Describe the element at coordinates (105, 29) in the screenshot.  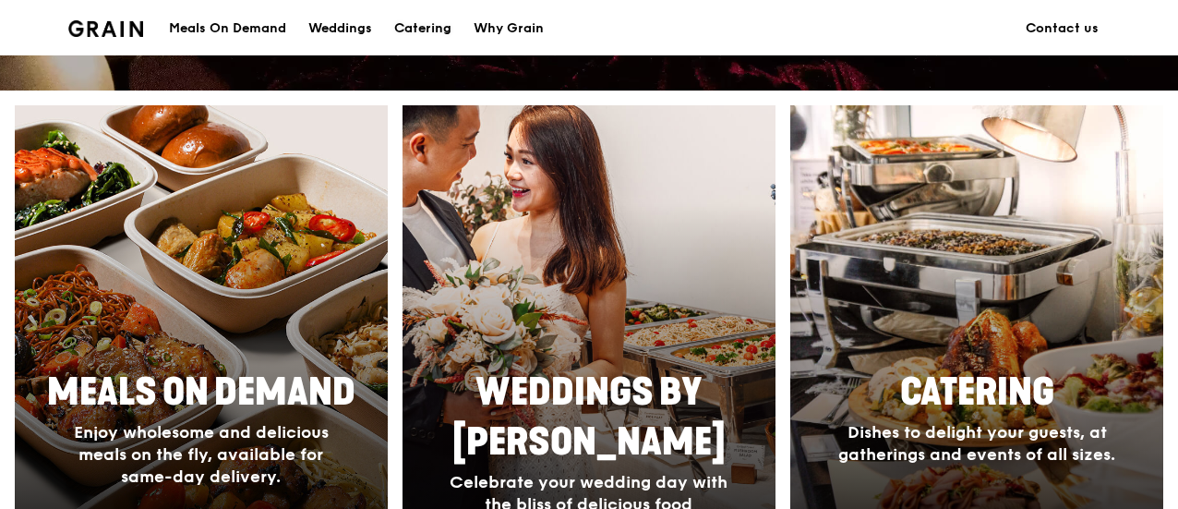
I see `img: Grain` at that location.